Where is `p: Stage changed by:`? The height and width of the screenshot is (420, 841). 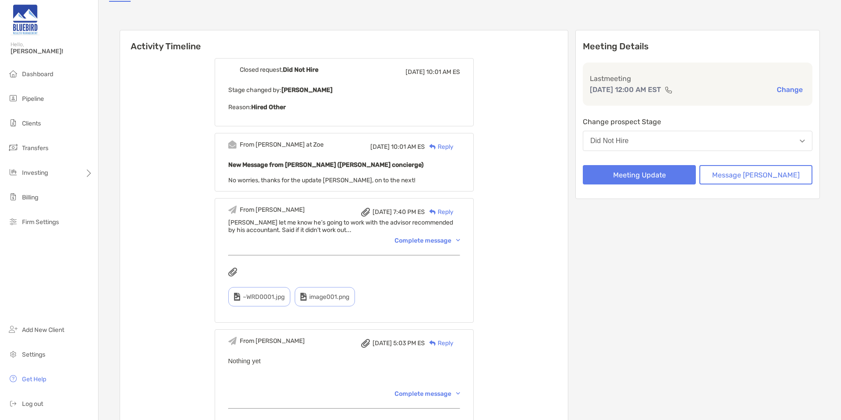 p: Stage changed by: is located at coordinates (344, 90).